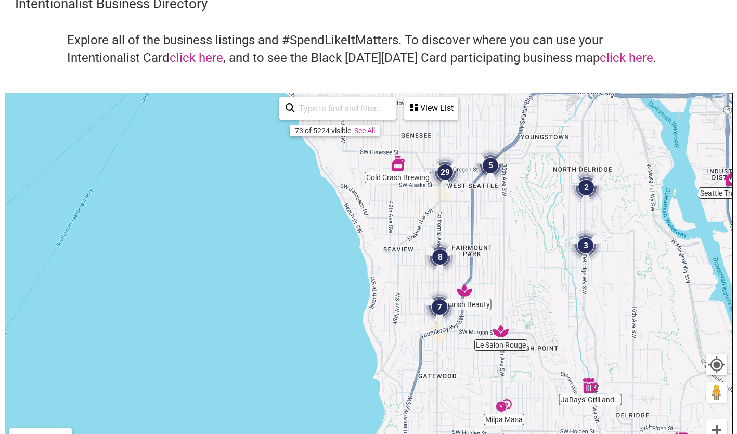 Image resolution: width=737 pixels, height=434 pixels. Describe the element at coordinates (491, 165) in the screenshot. I see `div: 5` at that location.